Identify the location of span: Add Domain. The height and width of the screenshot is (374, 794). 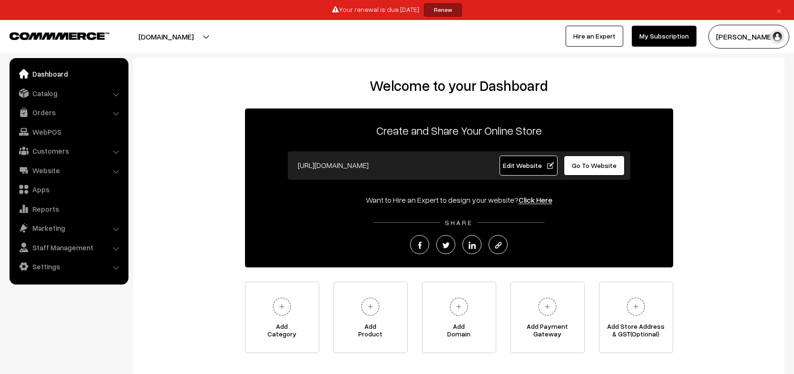
(459, 332).